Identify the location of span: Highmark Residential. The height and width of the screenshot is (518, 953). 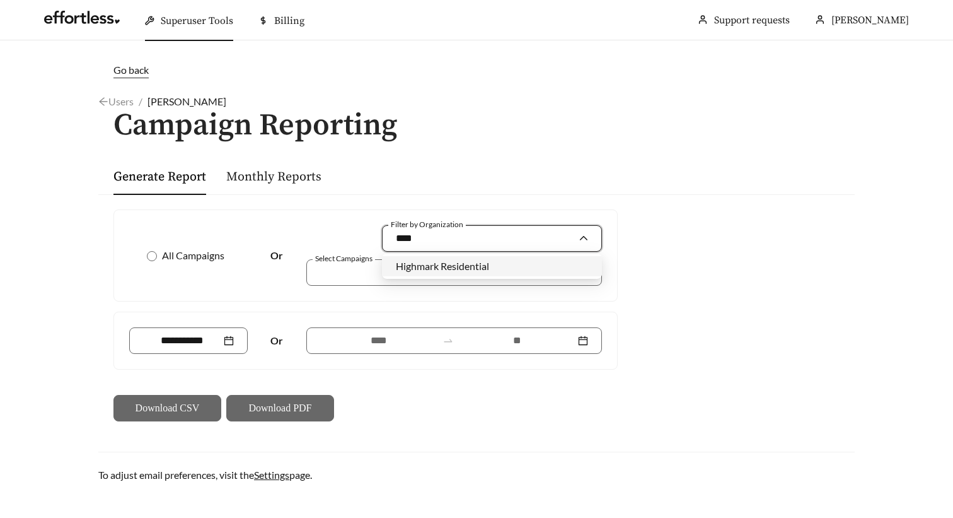
(443, 265).